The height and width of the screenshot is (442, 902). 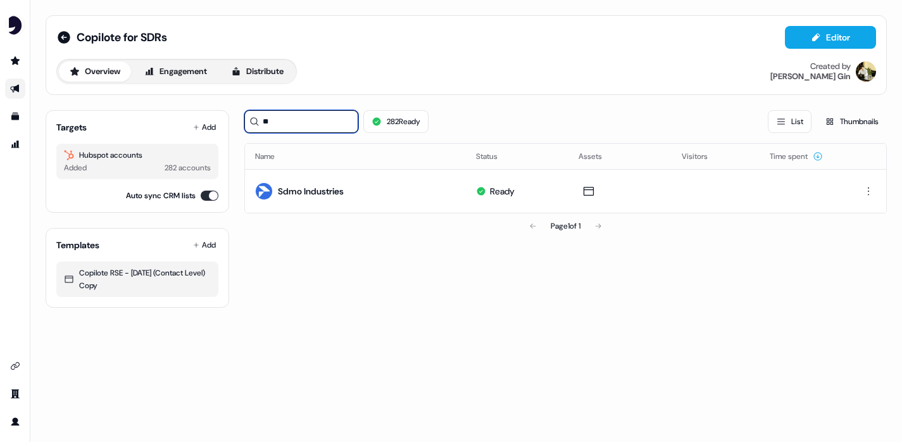 I want to click on button: Name, so click(x=272, y=156).